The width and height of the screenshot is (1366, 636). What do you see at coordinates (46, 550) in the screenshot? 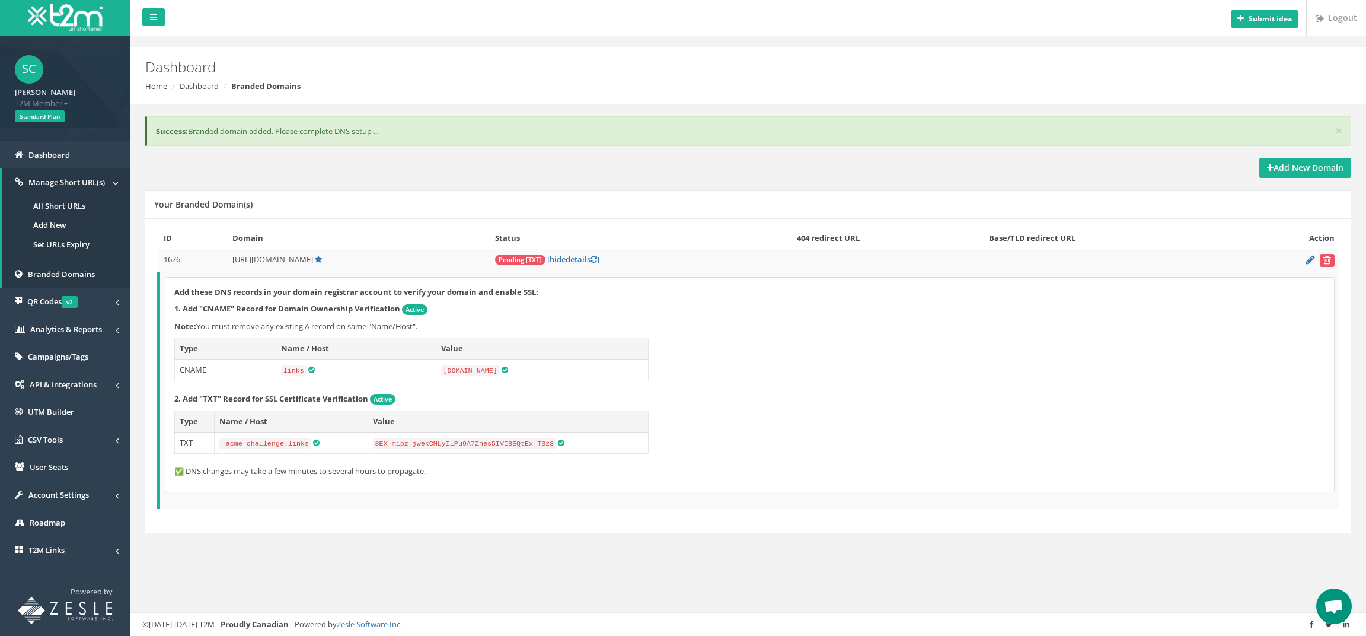
I see `span: T2M Links` at bounding box center [46, 550].